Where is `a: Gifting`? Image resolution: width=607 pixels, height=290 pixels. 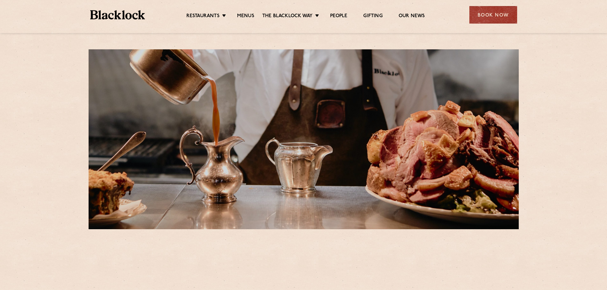 a: Gifting is located at coordinates (373, 17).